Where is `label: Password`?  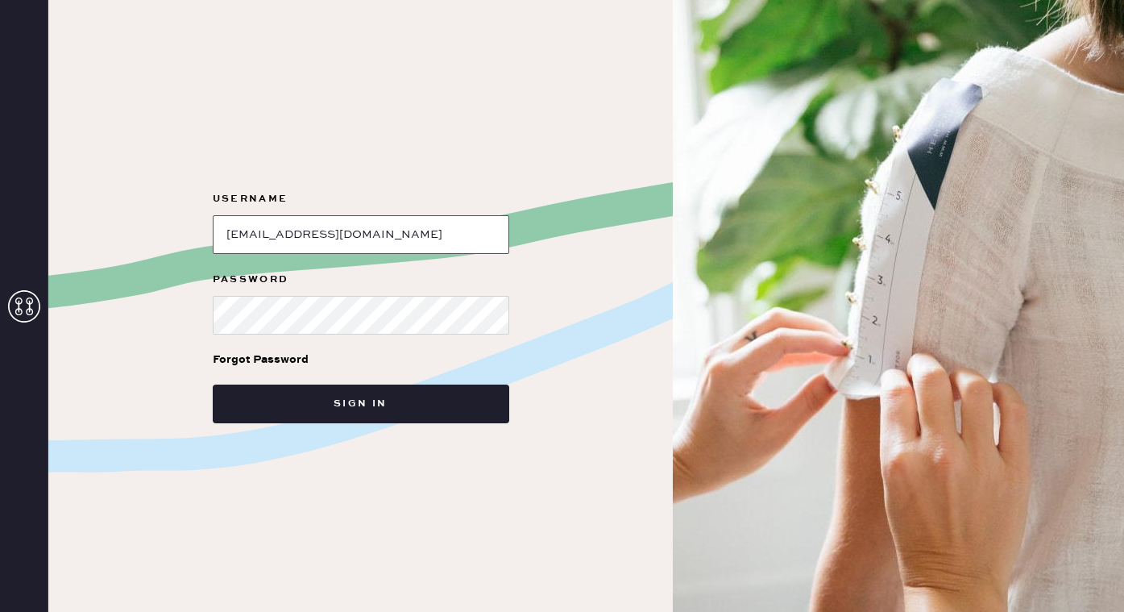 label: Password is located at coordinates (361, 280).